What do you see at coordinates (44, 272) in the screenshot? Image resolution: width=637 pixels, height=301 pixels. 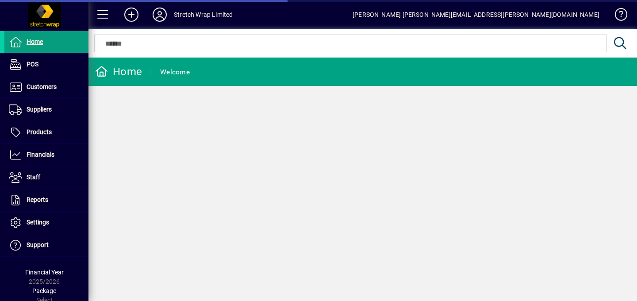 I see `span: Financial Year` at bounding box center [44, 272].